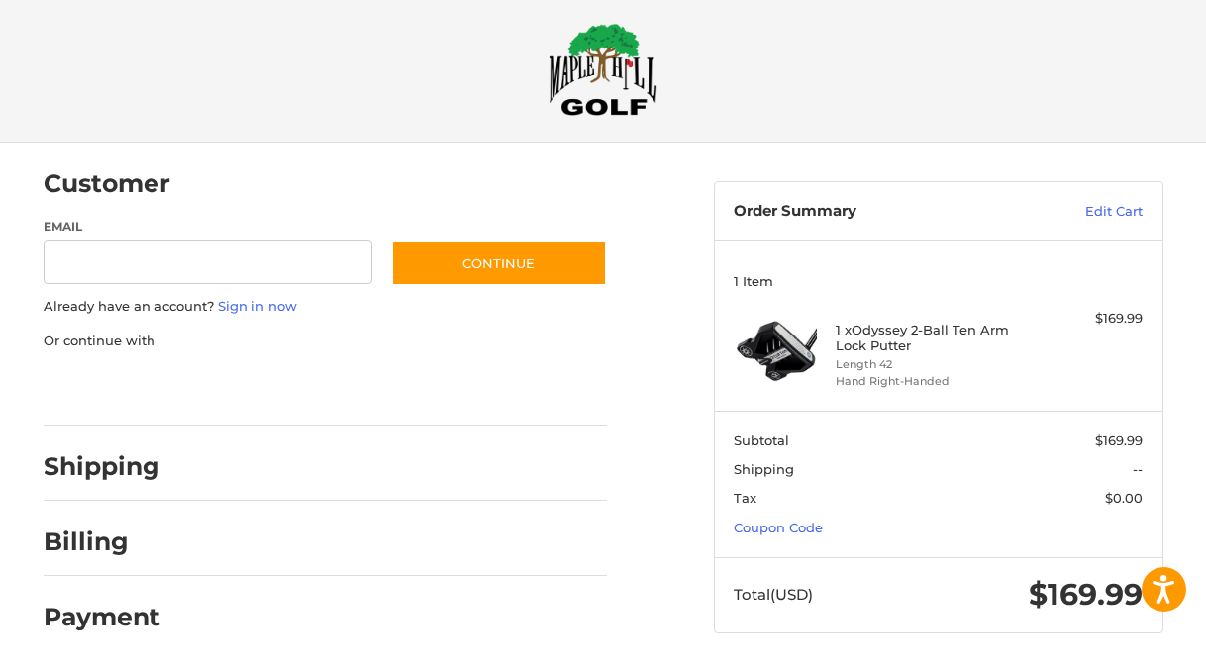  What do you see at coordinates (101, 542) in the screenshot?
I see `h2: Billing` at bounding box center [101, 542].